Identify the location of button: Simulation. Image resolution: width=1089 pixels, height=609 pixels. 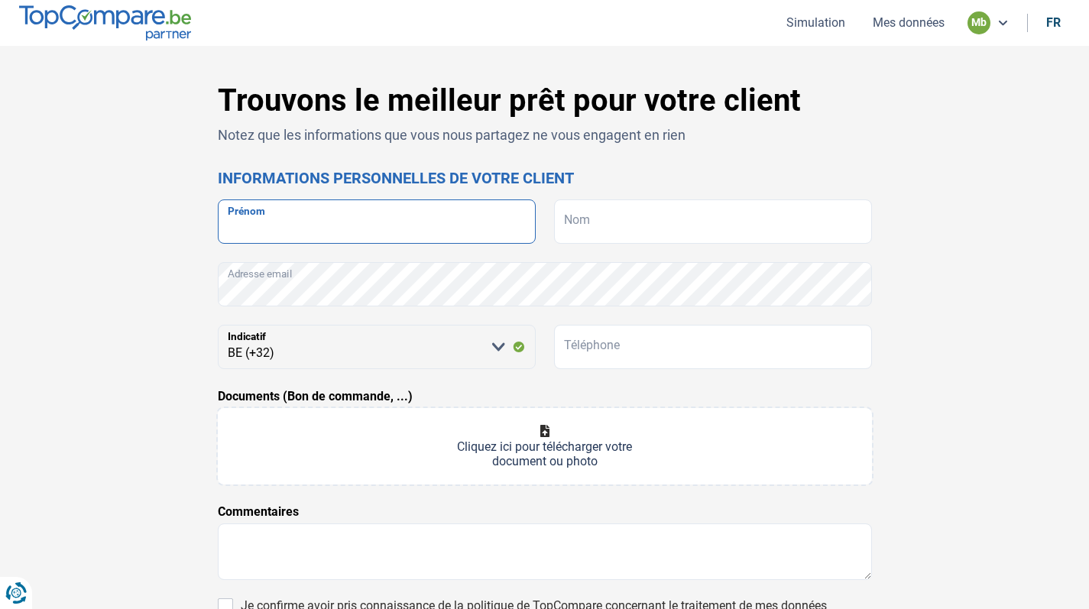
(815, 22).